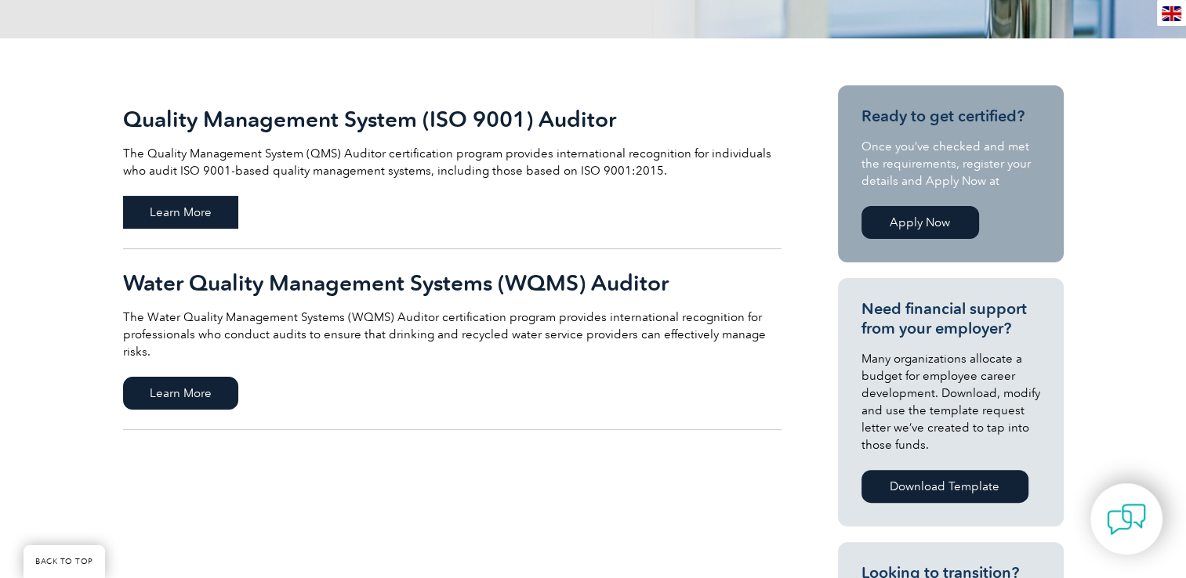 The image size is (1186, 578). I want to click on img: contact-chat.png, so click(1126, 520).